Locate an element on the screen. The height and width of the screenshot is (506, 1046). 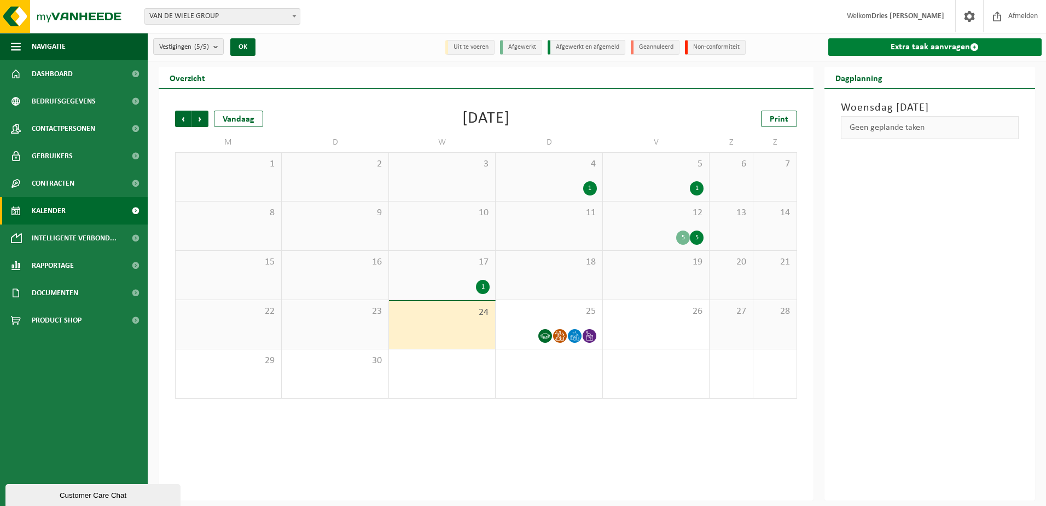
span: 21 is located at coordinates (775, 262).